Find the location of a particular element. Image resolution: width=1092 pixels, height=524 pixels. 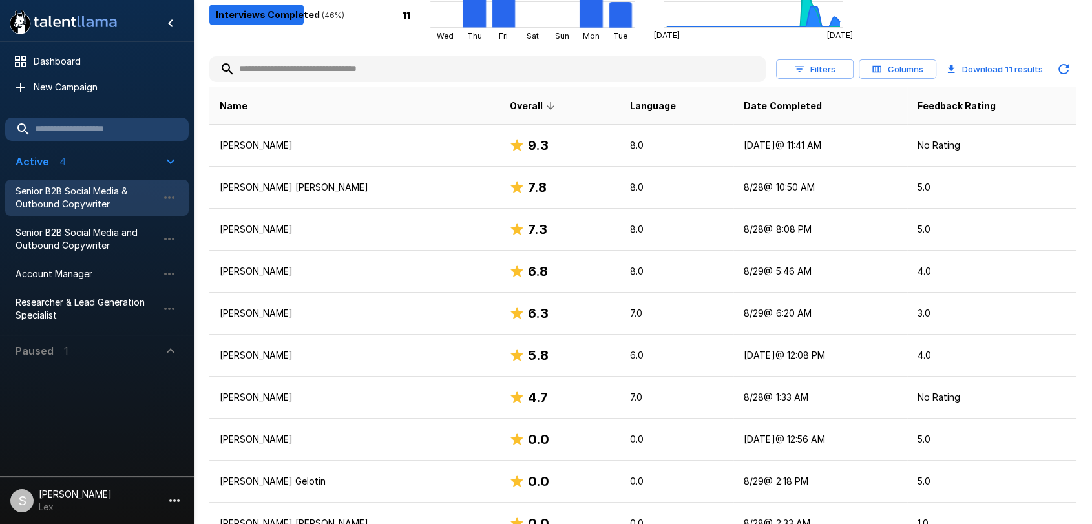

h6: 4.7 is located at coordinates (537, 398).